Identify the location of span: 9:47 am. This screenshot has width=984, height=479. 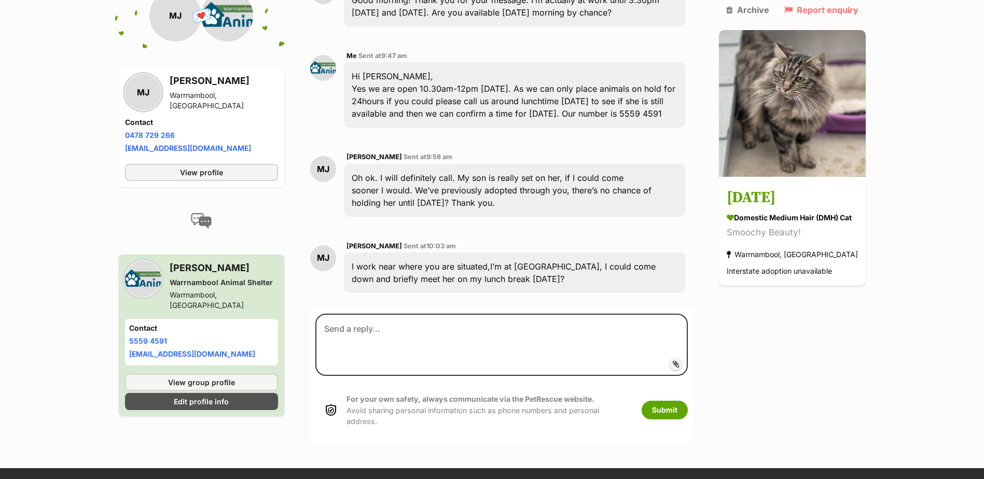
(394, 56).